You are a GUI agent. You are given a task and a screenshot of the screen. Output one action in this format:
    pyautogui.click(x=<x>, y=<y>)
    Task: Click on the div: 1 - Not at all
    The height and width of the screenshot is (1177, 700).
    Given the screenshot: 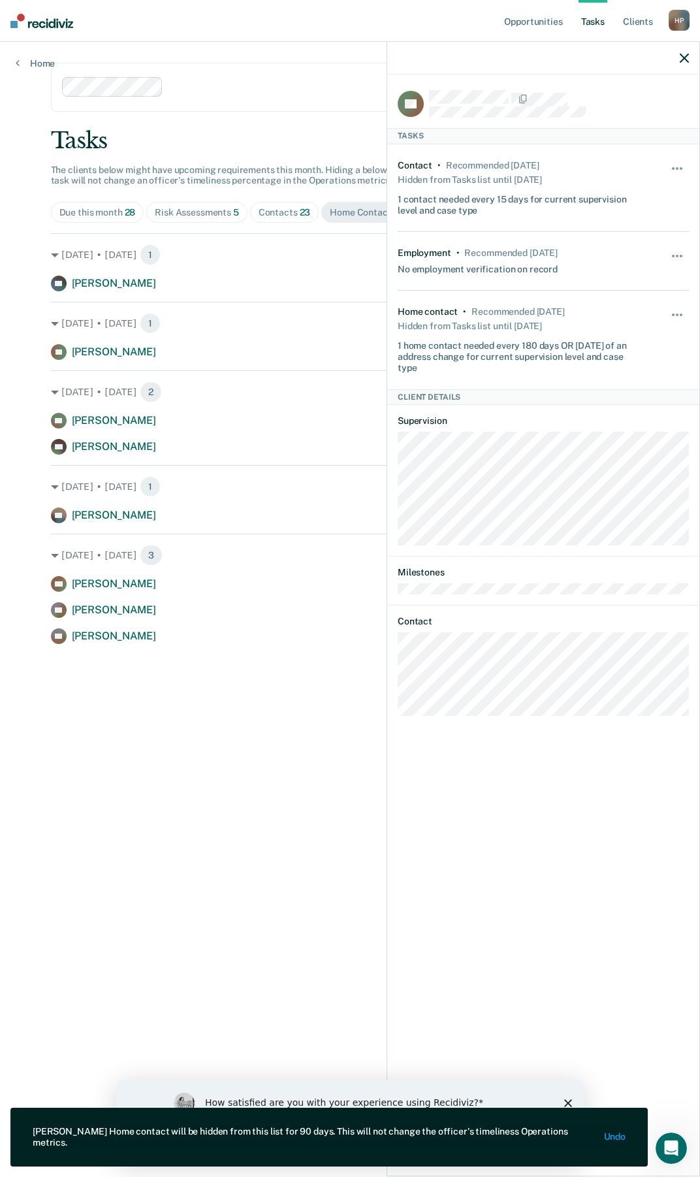 What is the action you would take?
    pyautogui.click(x=150, y=63)
    